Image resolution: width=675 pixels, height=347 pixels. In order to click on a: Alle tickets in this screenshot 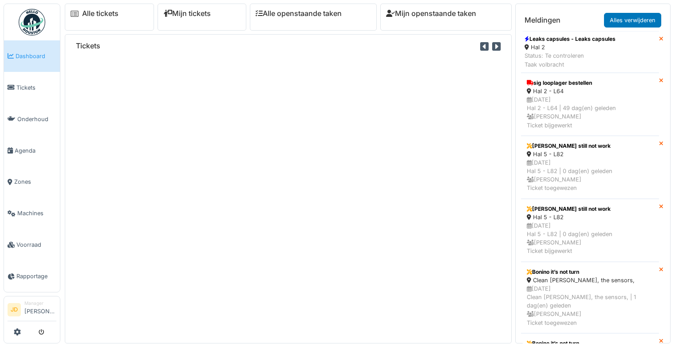, I will do `click(100, 13)`.